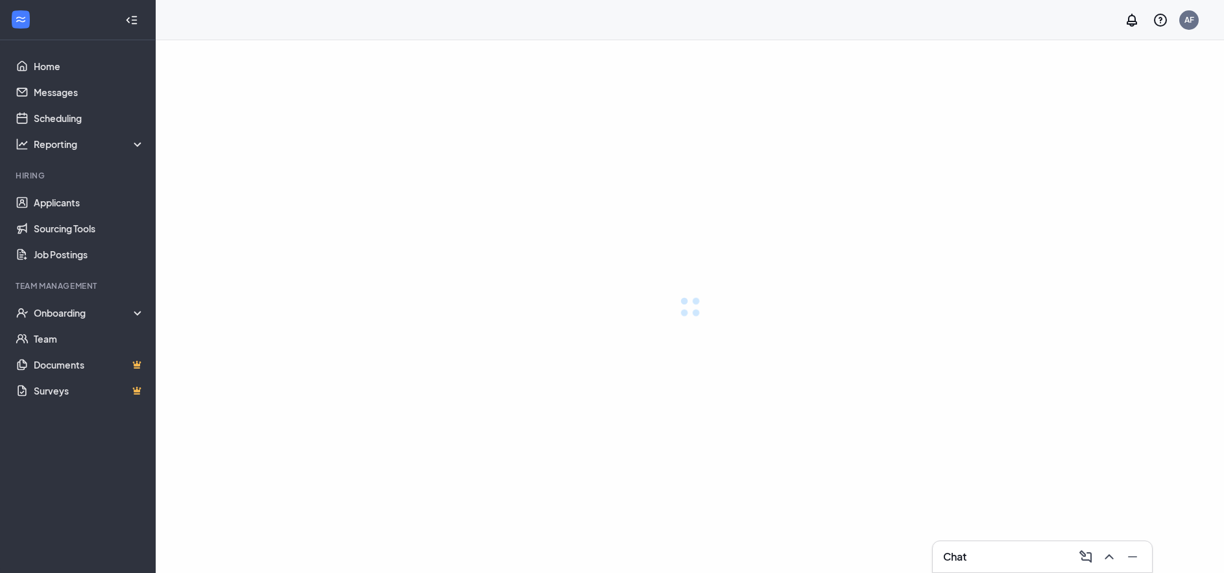 The height and width of the screenshot is (573, 1224). What do you see at coordinates (1133, 557) in the screenshot?
I see `svg: Minimize` at bounding box center [1133, 557].